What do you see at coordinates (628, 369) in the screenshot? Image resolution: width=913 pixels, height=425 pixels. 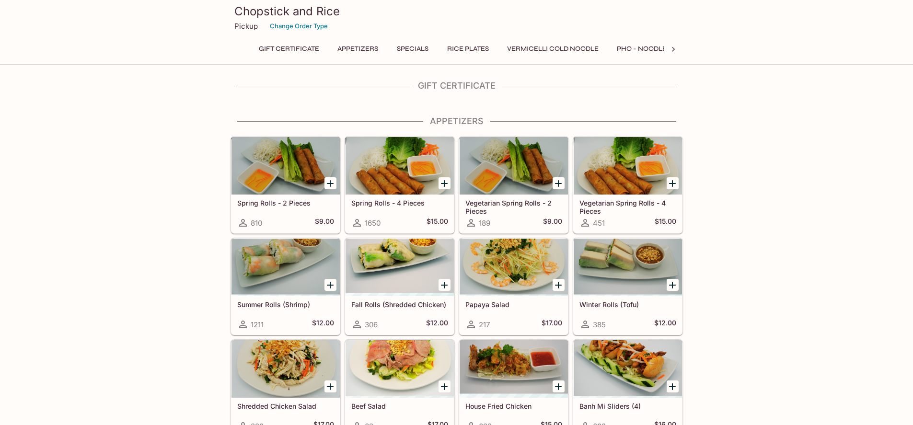 I see `div: Banh Mi Sliders (4)` at bounding box center [628, 369].